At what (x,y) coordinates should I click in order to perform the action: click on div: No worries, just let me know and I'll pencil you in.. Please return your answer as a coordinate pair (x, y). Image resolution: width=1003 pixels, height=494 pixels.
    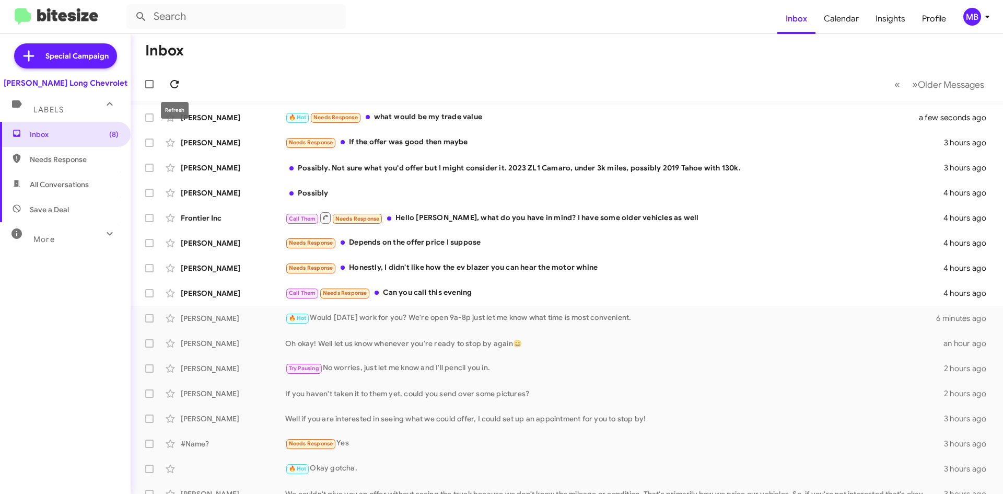
    Looking at the image, I should click on (614, 368).